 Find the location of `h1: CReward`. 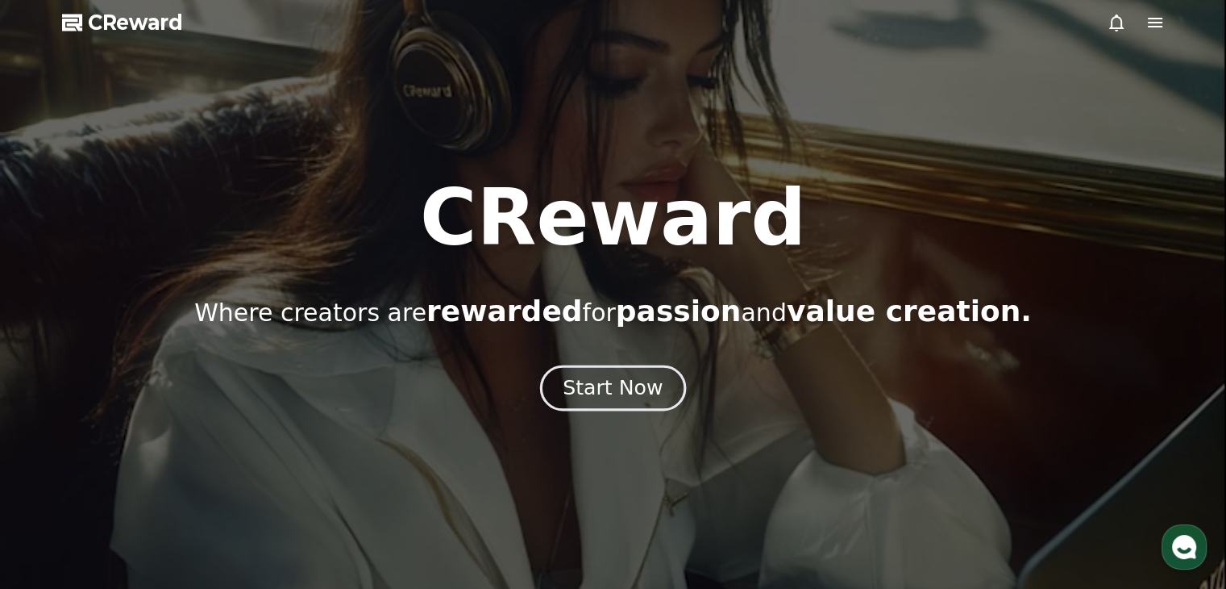

h1: CReward is located at coordinates (613, 218).